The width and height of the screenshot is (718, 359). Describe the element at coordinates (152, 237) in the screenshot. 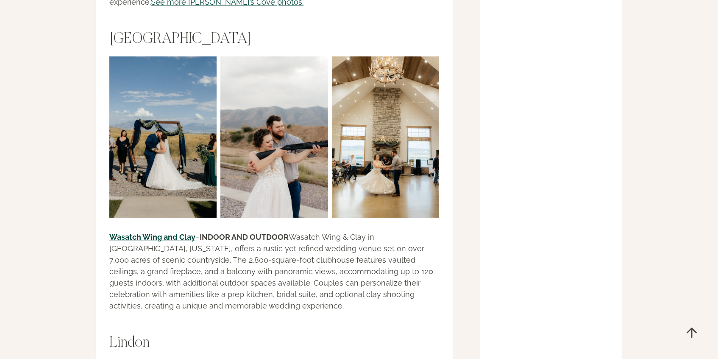

I see `a: Wasatch Wing and Clay` at that location.